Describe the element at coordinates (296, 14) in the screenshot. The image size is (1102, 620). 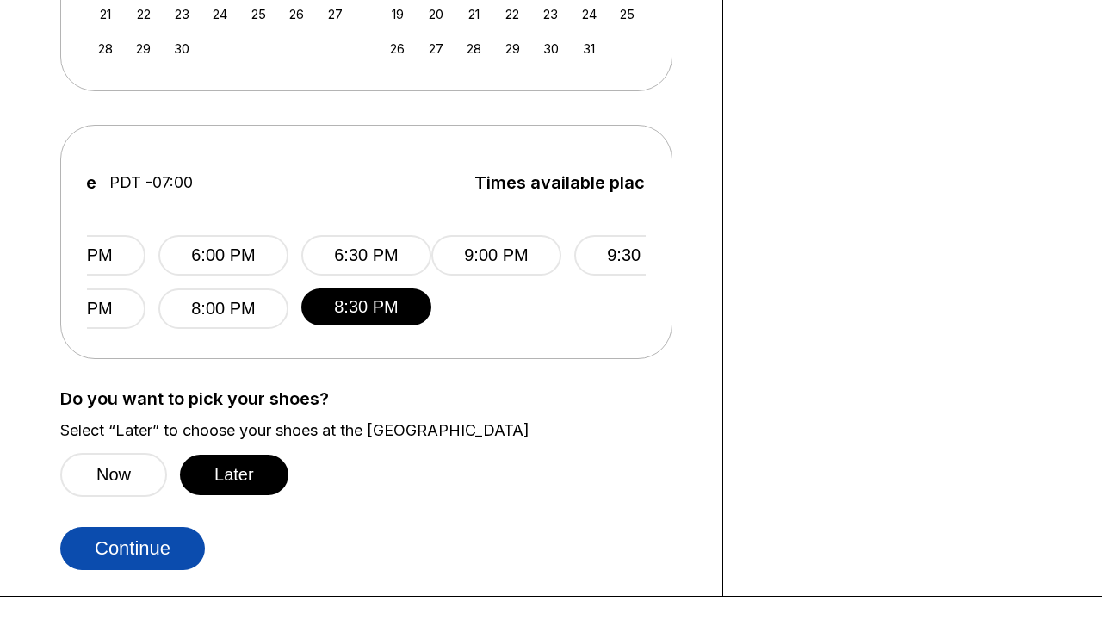
I see `div: Choose Friday, September 26th, 2025` at that location.